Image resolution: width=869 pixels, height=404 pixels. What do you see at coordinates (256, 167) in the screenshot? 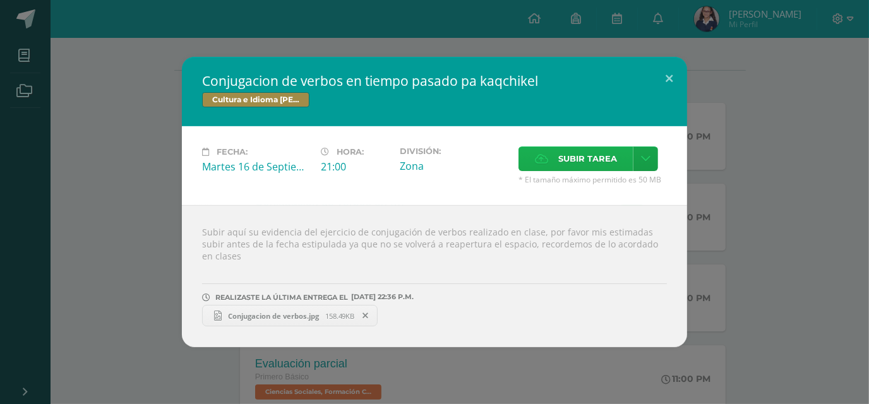
I see `div: Martes 16 de Septiembre` at bounding box center [256, 167].